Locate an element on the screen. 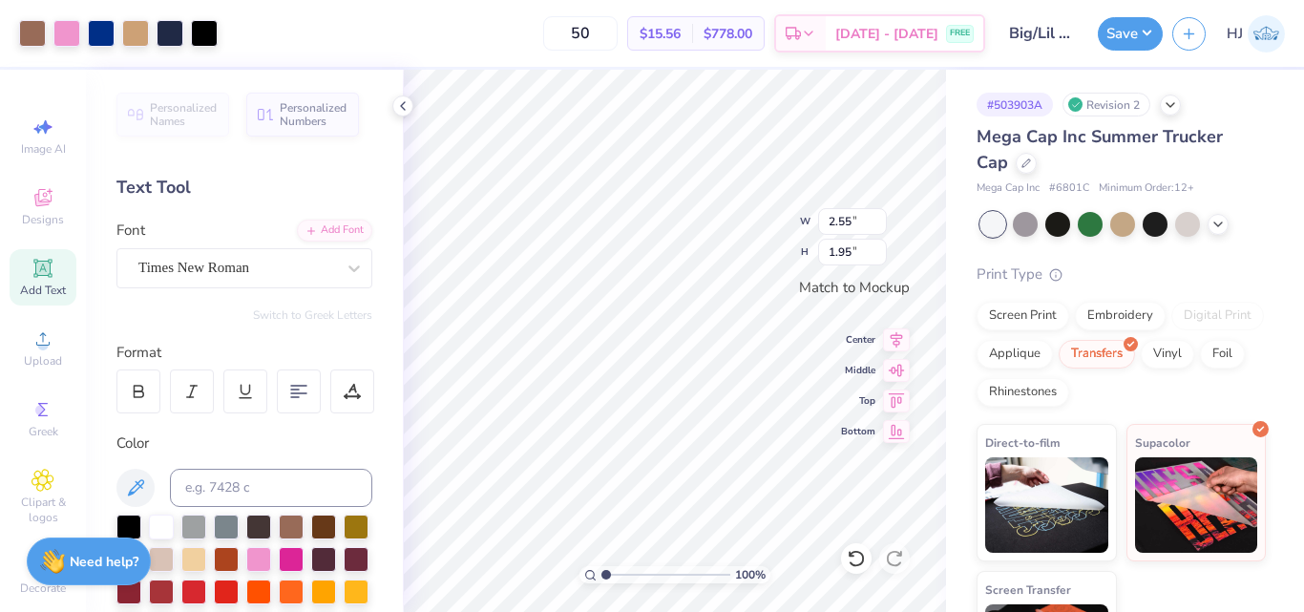 The image size is (1304, 612). span: HJ is located at coordinates (1234, 33).